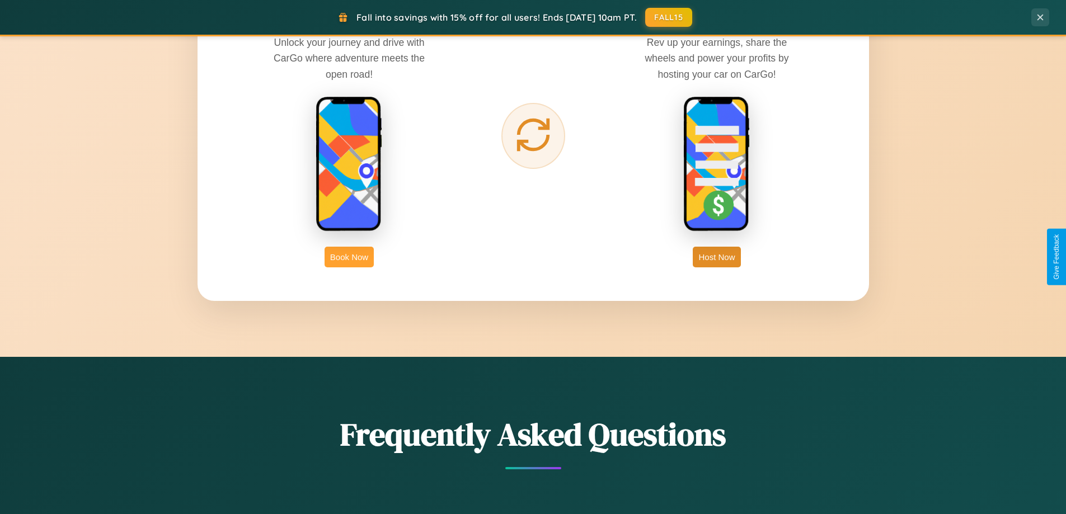 Image resolution: width=1066 pixels, height=514 pixels. I want to click on button: Host Now, so click(716, 257).